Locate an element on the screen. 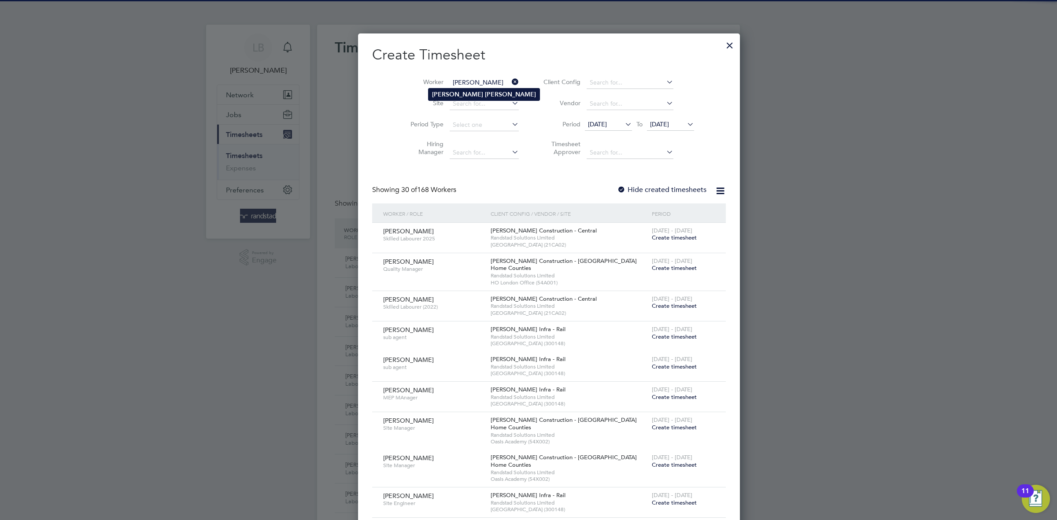 The width and height of the screenshot is (1057, 520). span: Site Engineer is located at coordinates (433, 504).